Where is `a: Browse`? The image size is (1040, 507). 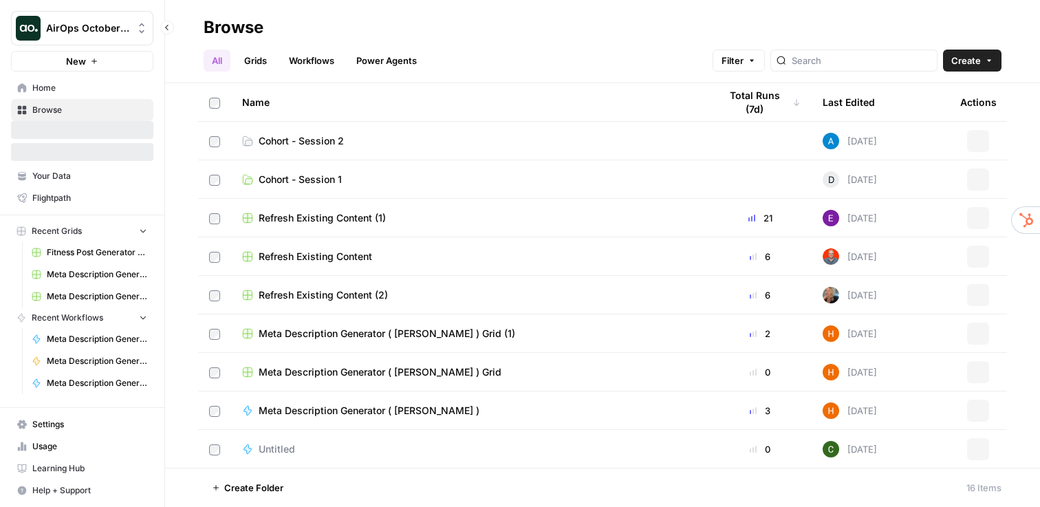 a: Browse is located at coordinates (82, 110).